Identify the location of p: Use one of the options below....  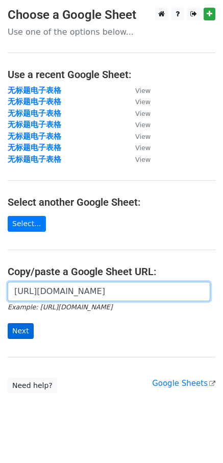
(111, 32).